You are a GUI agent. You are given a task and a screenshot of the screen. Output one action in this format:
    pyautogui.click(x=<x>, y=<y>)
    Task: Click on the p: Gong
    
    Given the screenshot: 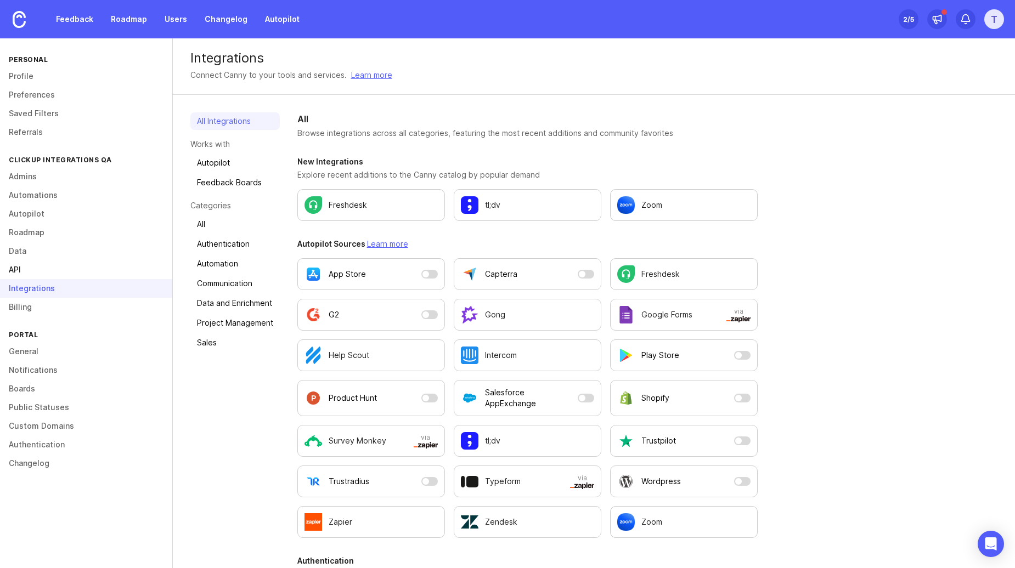 What is the action you would take?
    pyautogui.click(x=495, y=315)
    